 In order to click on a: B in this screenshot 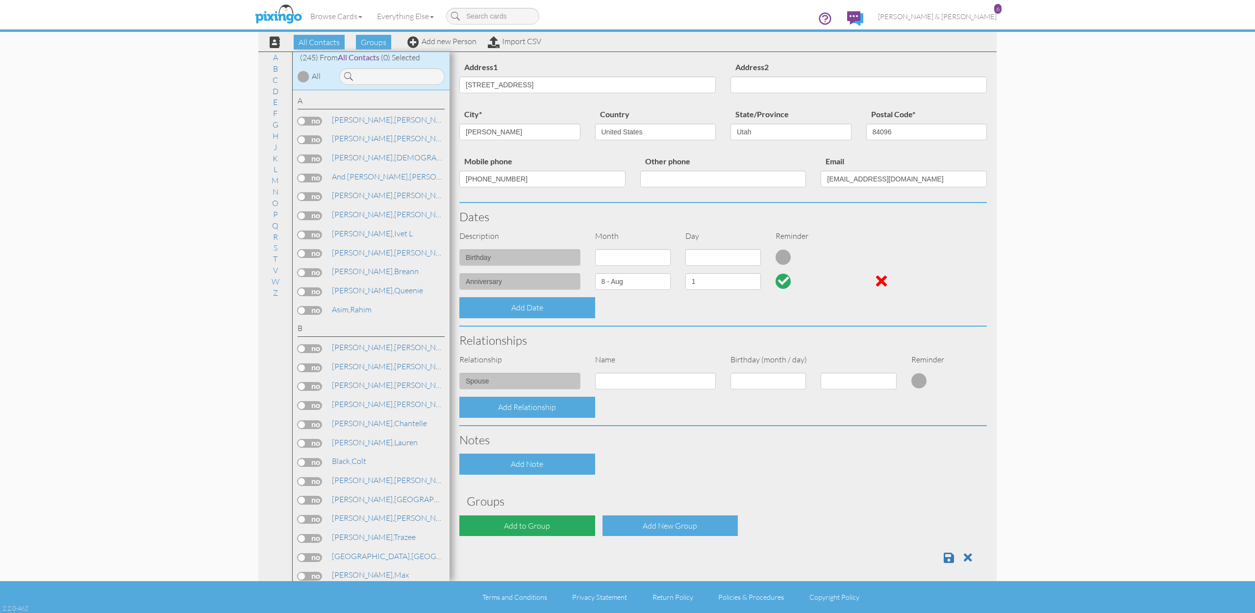, I will do `click(275, 69)`.